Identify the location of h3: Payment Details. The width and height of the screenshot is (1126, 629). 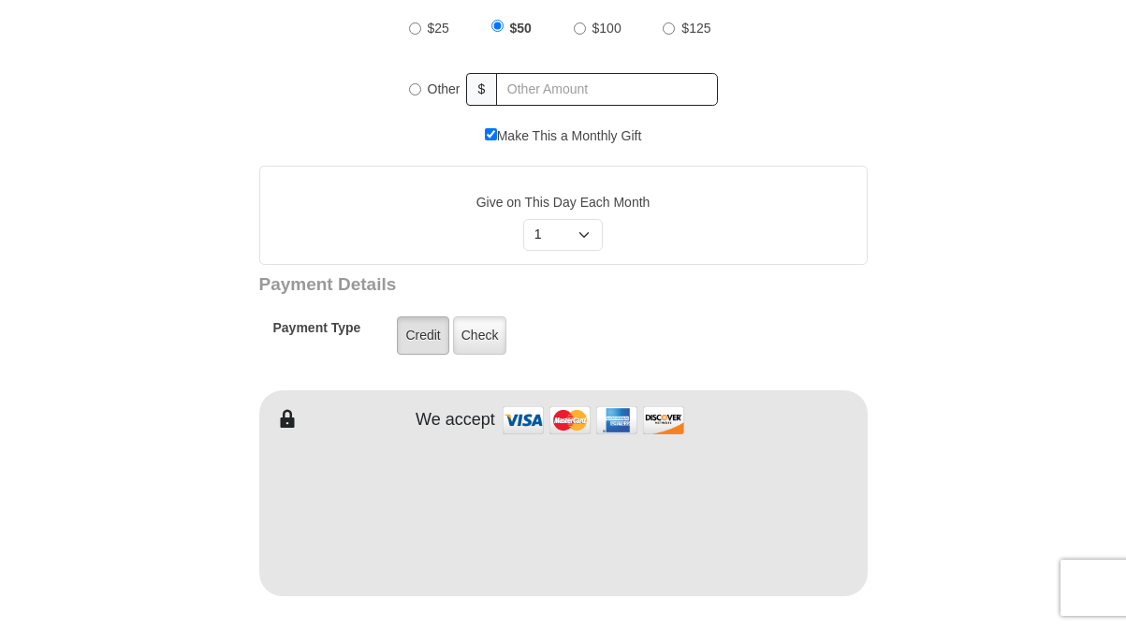
(498, 285).